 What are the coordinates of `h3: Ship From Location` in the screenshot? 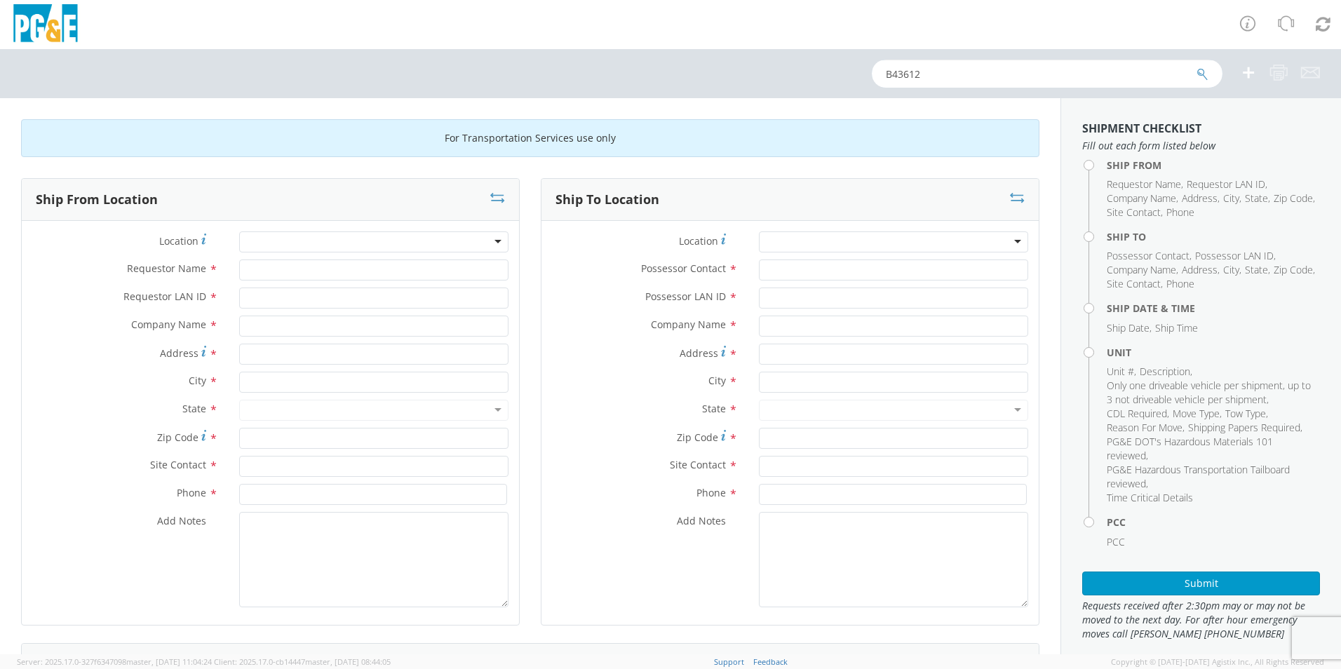 It's located at (97, 200).